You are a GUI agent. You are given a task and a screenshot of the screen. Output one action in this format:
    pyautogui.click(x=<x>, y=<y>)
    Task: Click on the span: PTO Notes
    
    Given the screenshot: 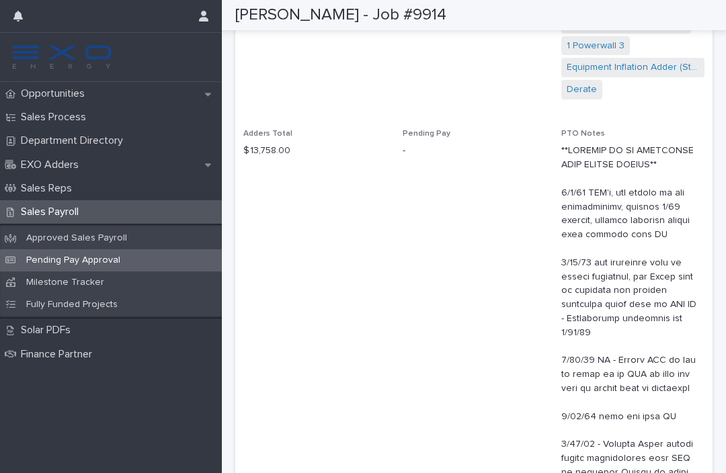 What is the action you would take?
    pyautogui.click(x=583, y=134)
    